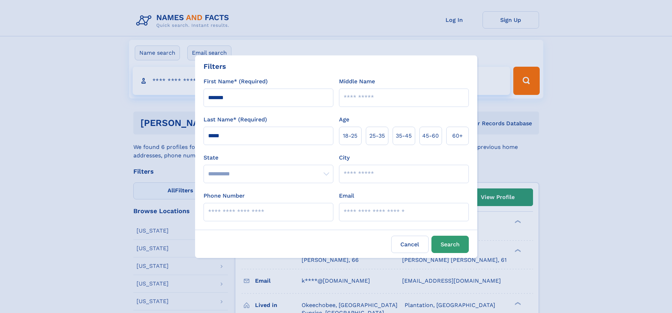  I want to click on label: Age, so click(344, 120).